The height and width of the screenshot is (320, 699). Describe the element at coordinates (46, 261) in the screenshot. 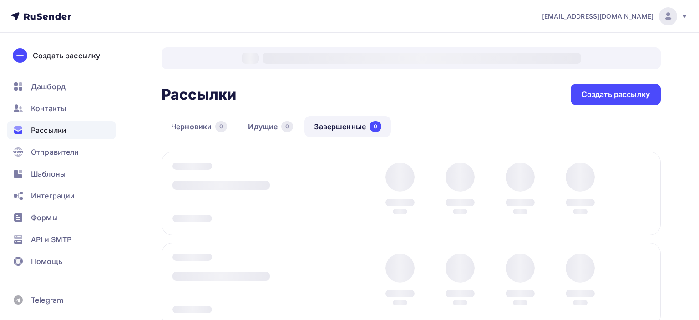

I see `span: Помощь` at that location.